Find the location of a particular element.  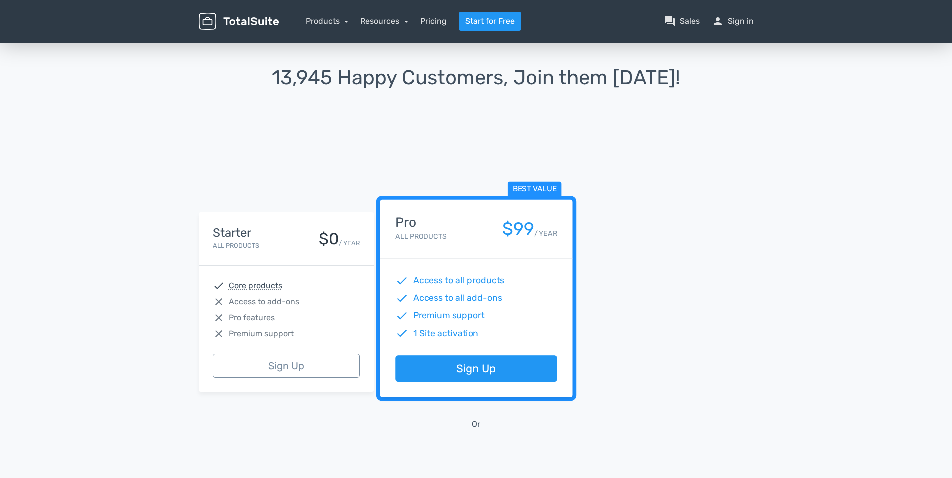

span: question_answer is located at coordinates (669, 21).